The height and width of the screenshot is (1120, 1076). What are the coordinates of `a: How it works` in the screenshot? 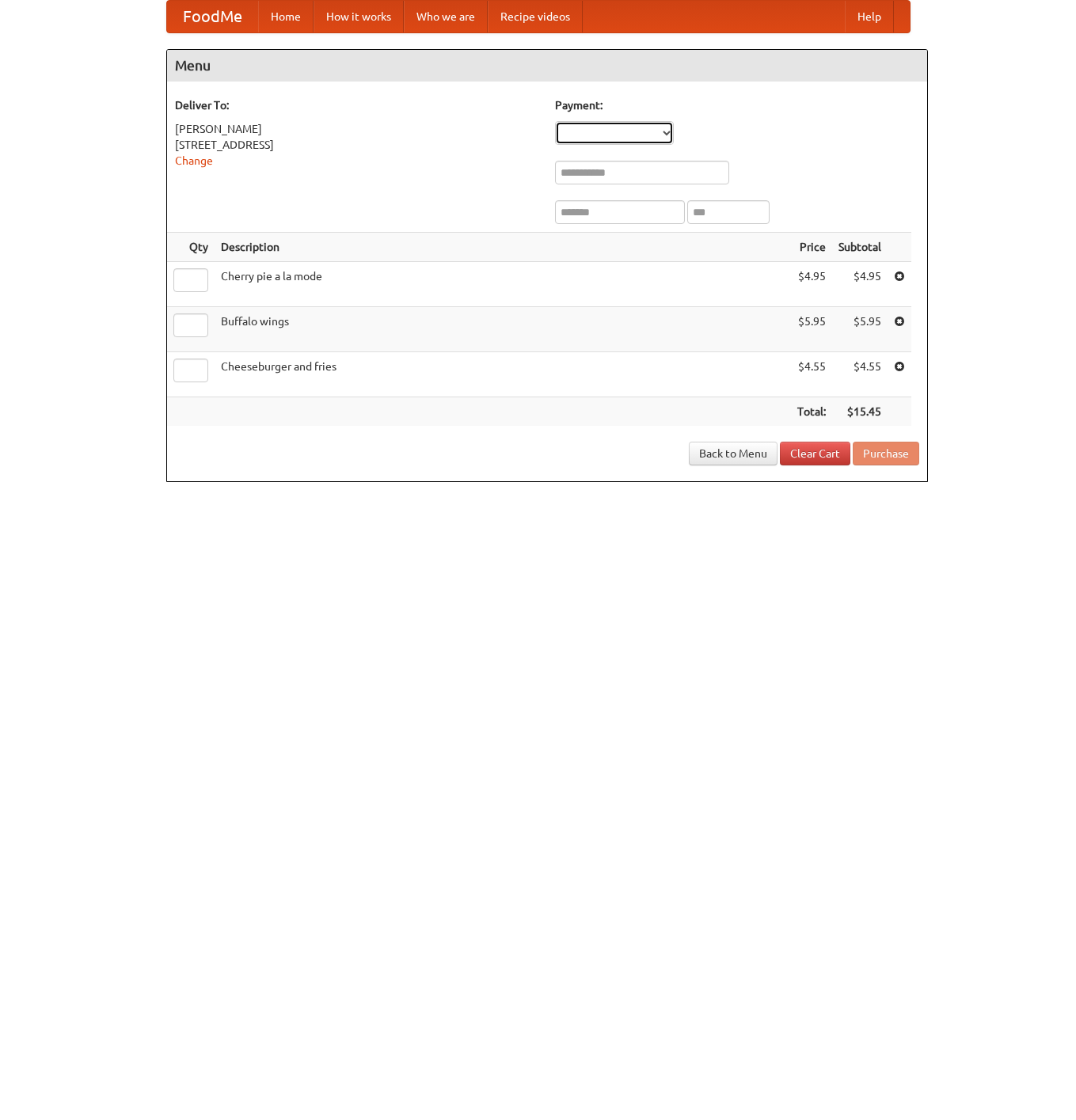 It's located at (358, 17).